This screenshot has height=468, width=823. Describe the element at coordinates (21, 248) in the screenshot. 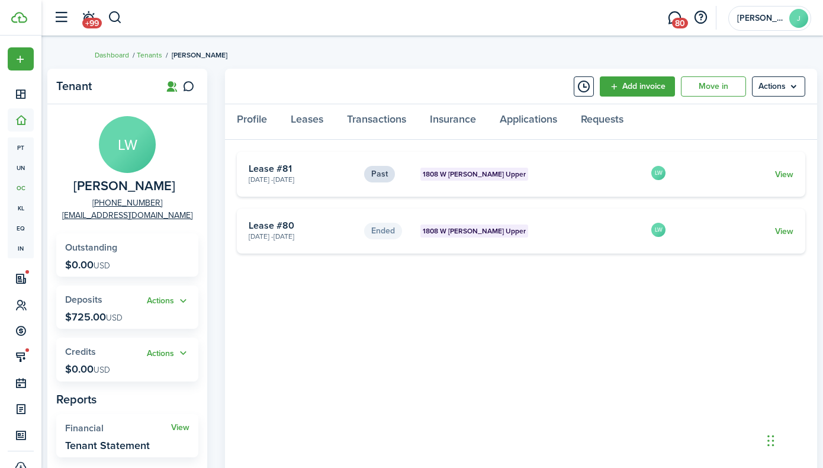

I see `span: in` at that location.